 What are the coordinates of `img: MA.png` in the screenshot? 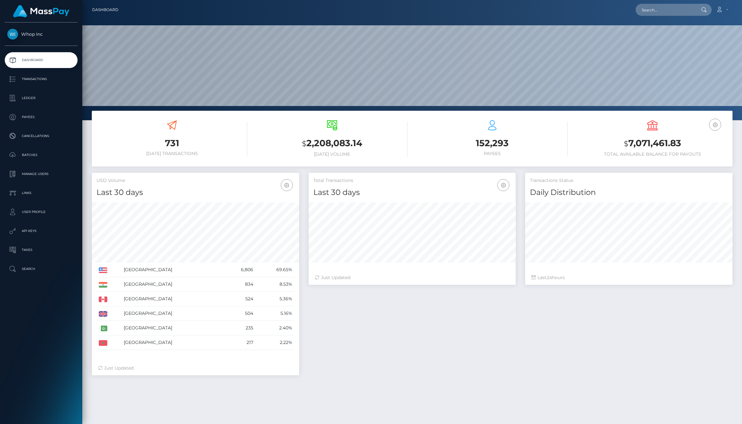 It's located at (103, 343).